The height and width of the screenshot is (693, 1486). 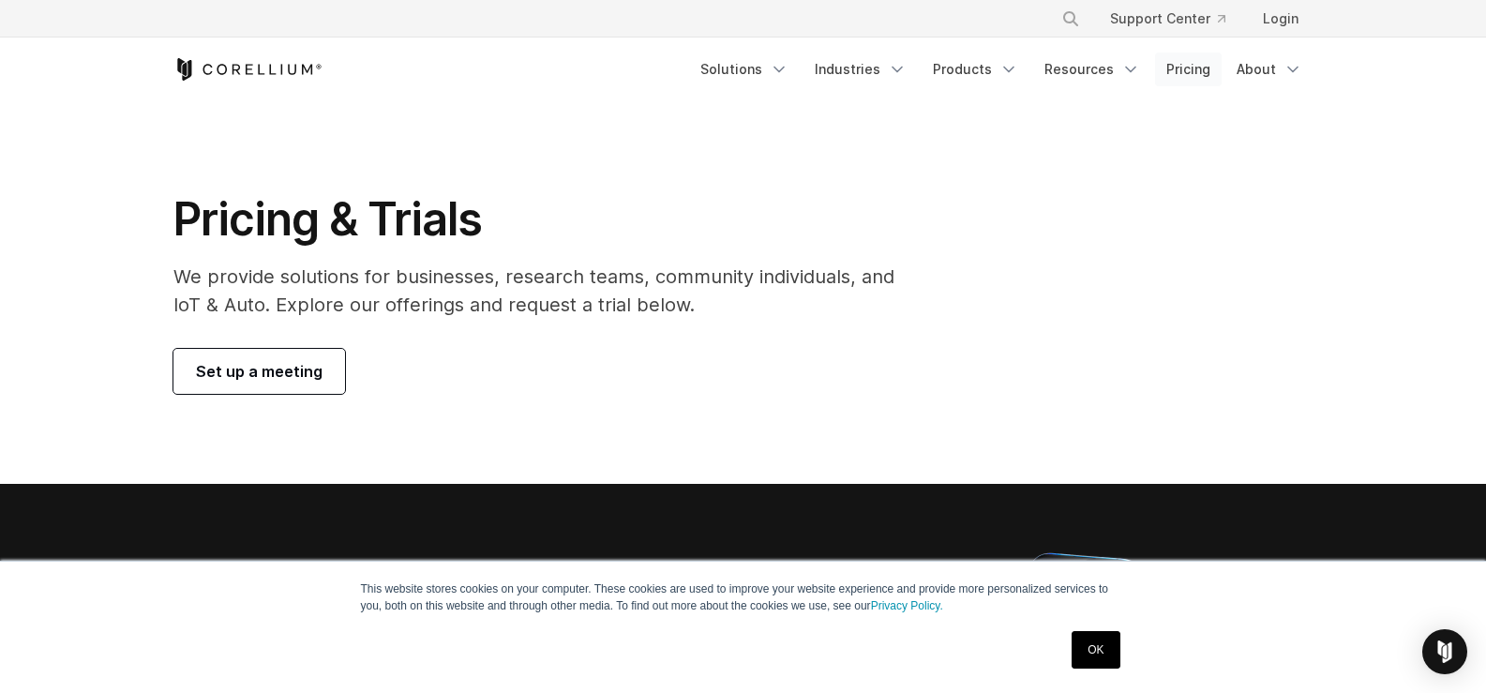 What do you see at coordinates (247, 69) in the screenshot?
I see `a: Corellium Home` at bounding box center [247, 69].